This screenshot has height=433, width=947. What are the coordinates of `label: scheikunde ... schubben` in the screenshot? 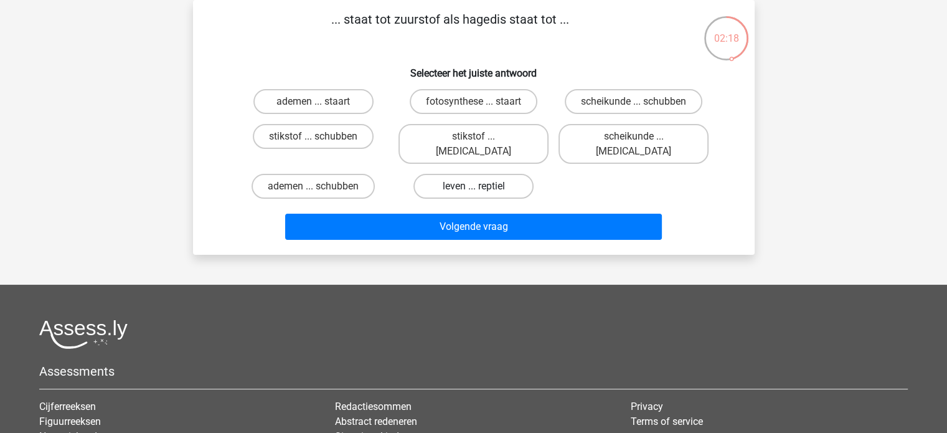 It's located at (633, 101).